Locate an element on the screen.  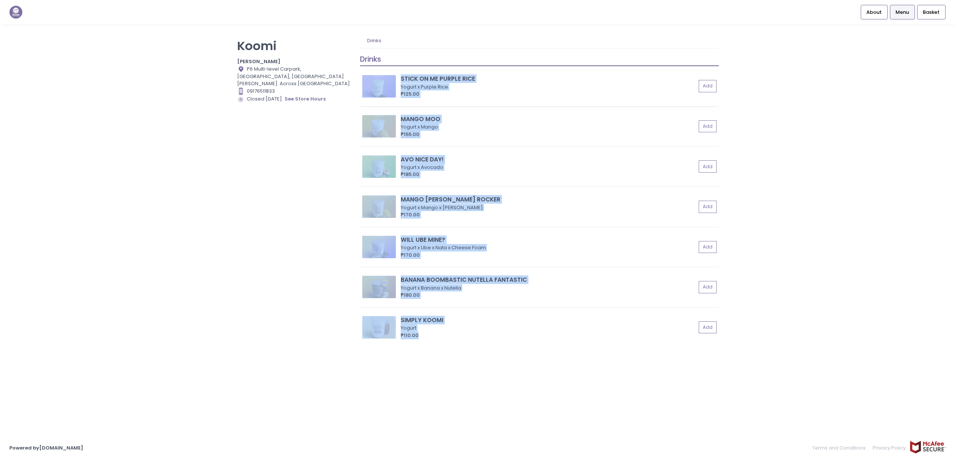
span: Basket is located at coordinates (931, 12).